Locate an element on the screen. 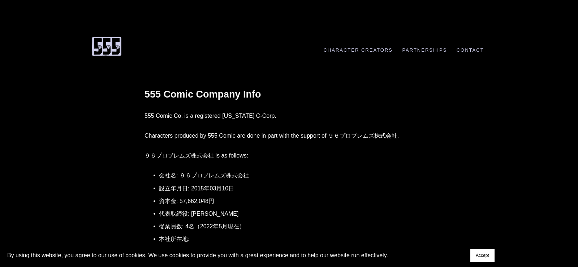 The height and width of the screenshot is (267, 578). a: Contact is located at coordinates (470, 50).